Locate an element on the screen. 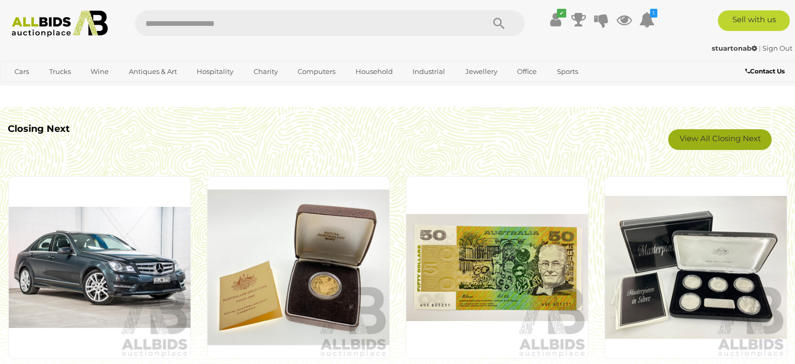  img: Australian RAM Masterpieces in Silver, Five Silver Commemorative Fifty Cent Coins, 1970, 1977, 19... is located at coordinates (696, 268).